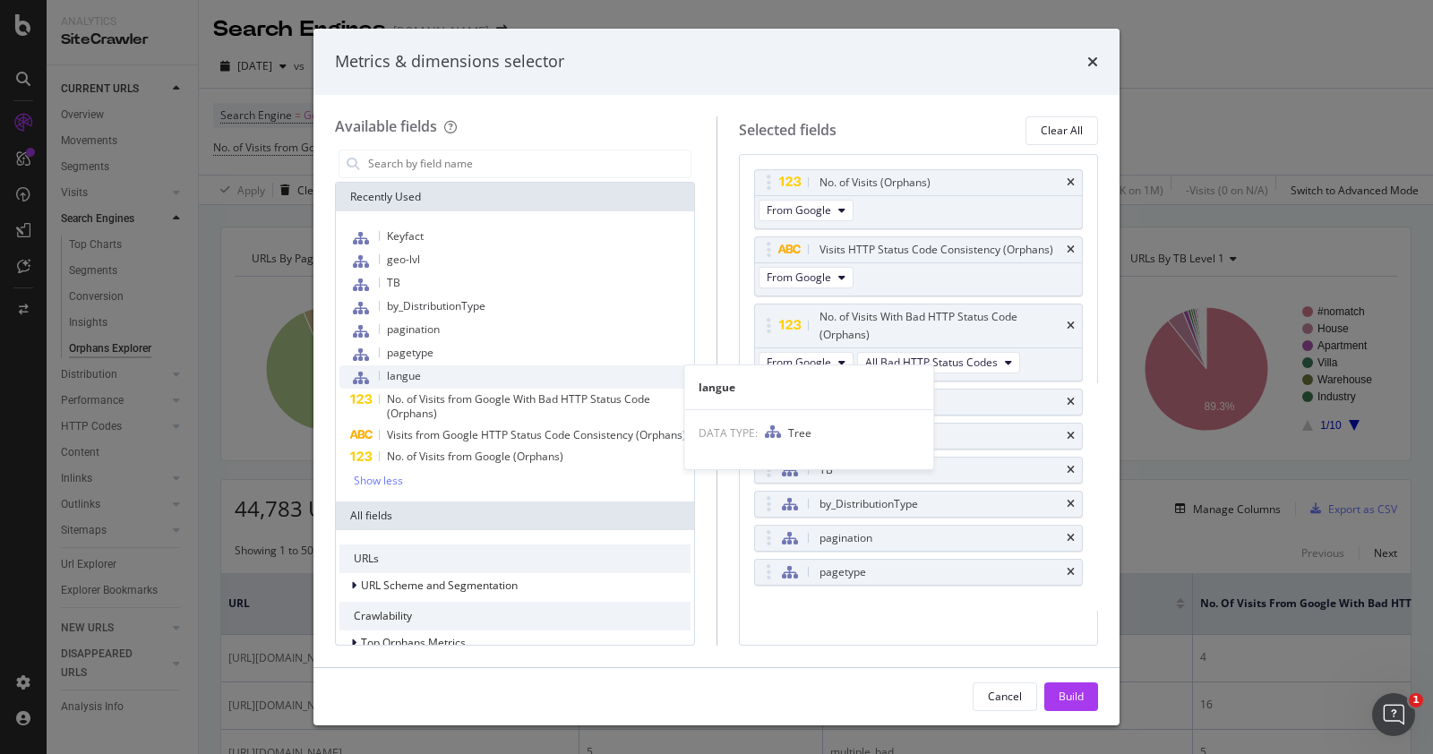  What do you see at coordinates (1005, 697) in the screenshot?
I see `button: Cancel` at bounding box center [1005, 697].